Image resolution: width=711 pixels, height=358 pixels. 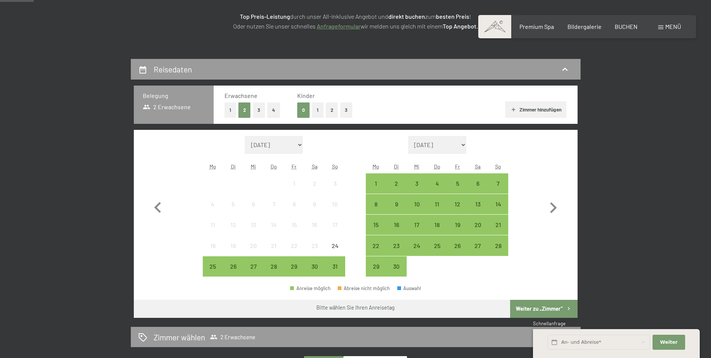 What do you see at coordinates (254, 252) in the screenshot?
I see `div: 20` at bounding box center [254, 252].